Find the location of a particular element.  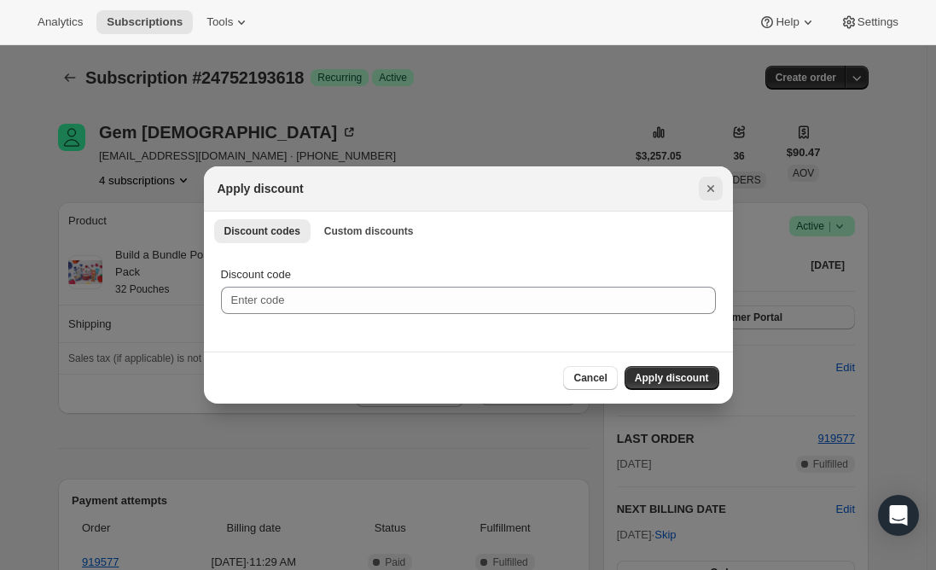

button: Cancel is located at coordinates (590, 378).